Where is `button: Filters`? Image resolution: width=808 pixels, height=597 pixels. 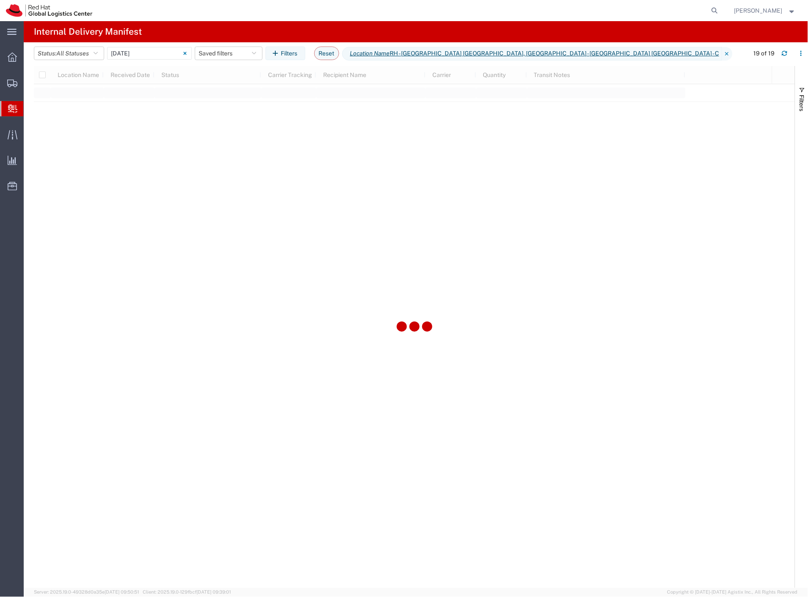 button: Filters is located at coordinates (285, 53).